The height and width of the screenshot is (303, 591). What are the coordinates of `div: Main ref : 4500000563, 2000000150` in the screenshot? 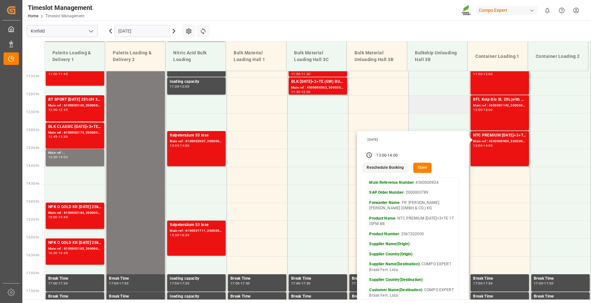 It's located at (318, 88).